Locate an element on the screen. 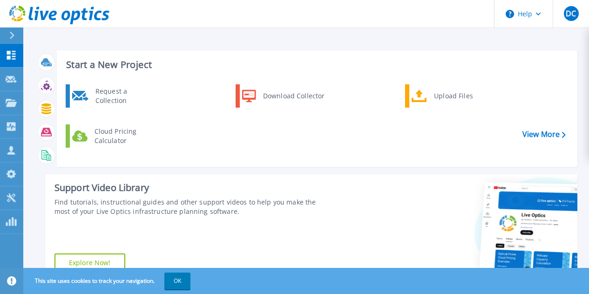 This screenshot has height=294, width=589. h3: Start a New Project is located at coordinates (316, 65).